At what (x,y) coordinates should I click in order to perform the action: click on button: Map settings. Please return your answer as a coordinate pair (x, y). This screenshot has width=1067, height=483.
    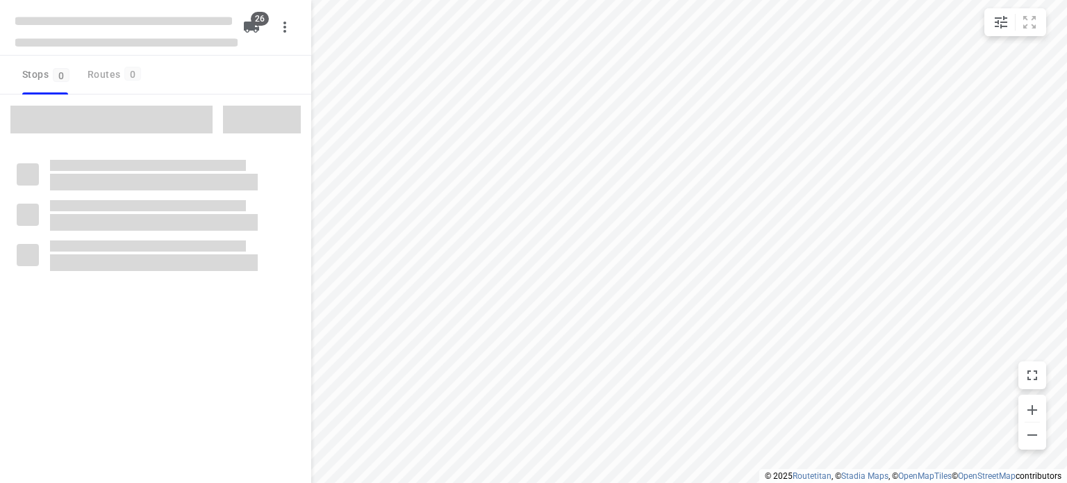
    Looking at the image, I should click on (1001, 22).